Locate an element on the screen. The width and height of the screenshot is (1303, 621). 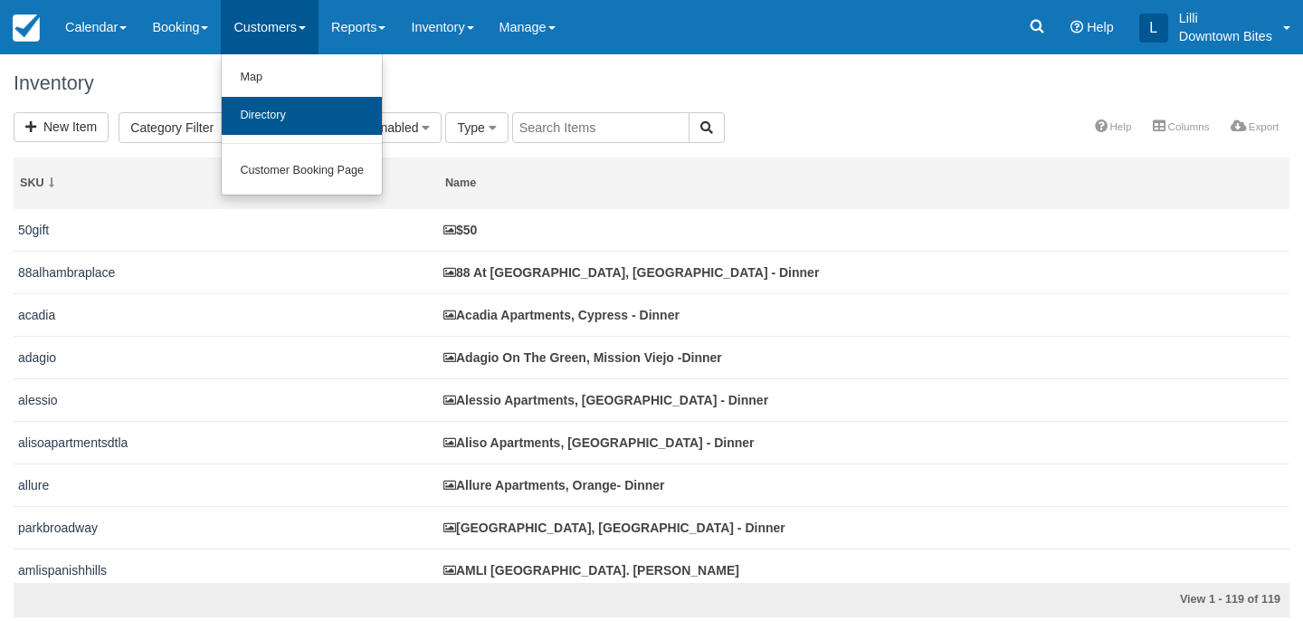
ul: Customers is located at coordinates (301, 125).